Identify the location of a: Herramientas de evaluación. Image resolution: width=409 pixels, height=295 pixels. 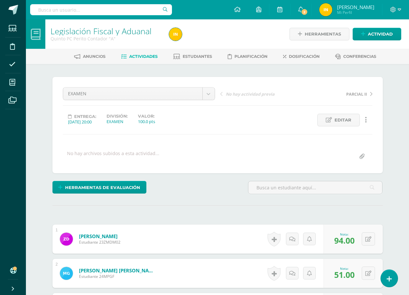
(99, 187).